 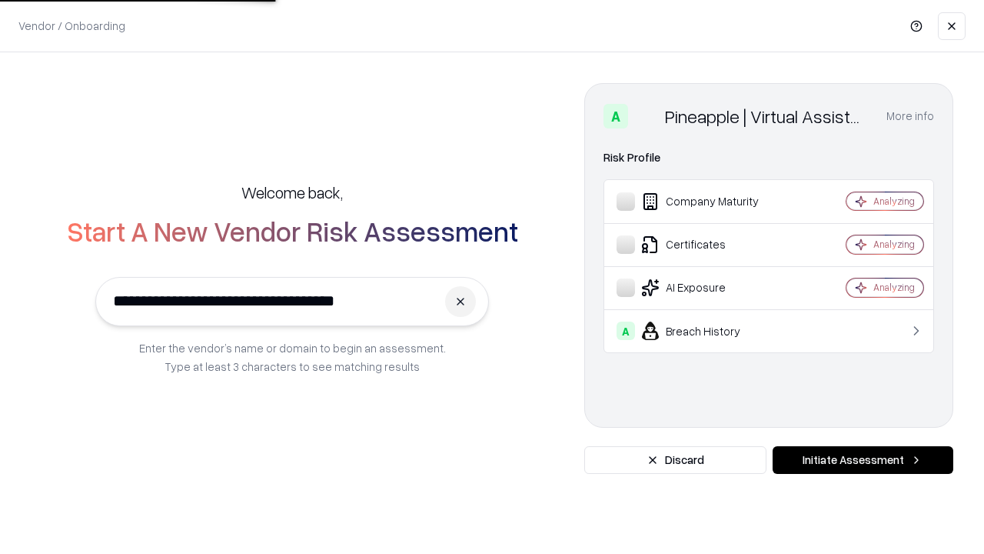 I want to click on h2: Start A New Vendor Risk Assessment, so click(x=292, y=231).